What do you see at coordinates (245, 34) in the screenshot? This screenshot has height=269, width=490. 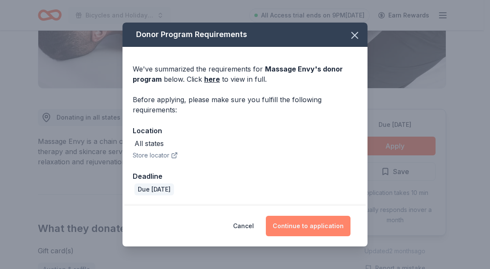 I see `div: Donor Program Requirements` at bounding box center [245, 34].